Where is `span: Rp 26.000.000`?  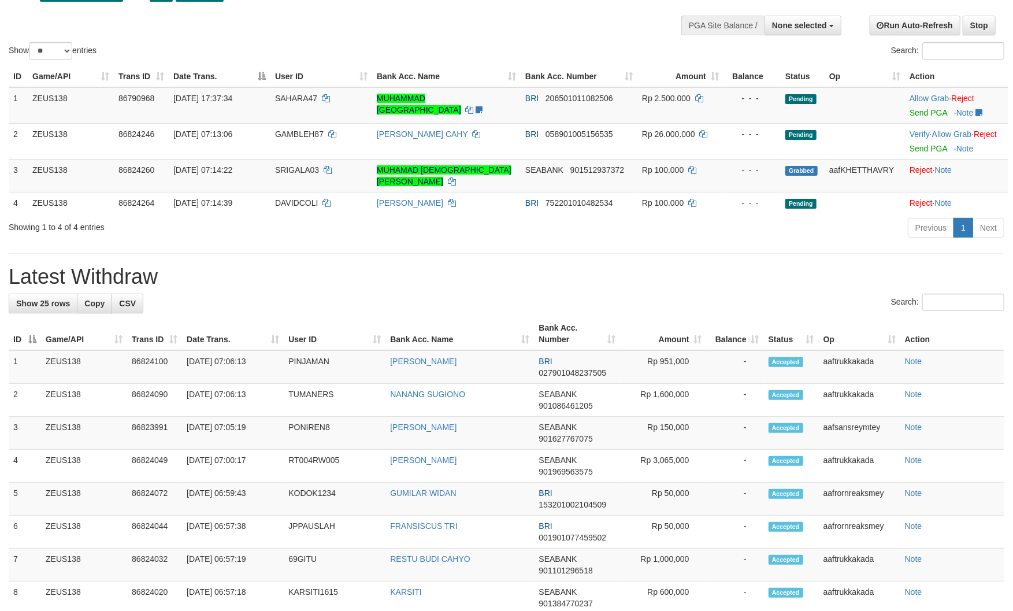 span: Rp 26.000.000 is located at coordinates (668, 134).